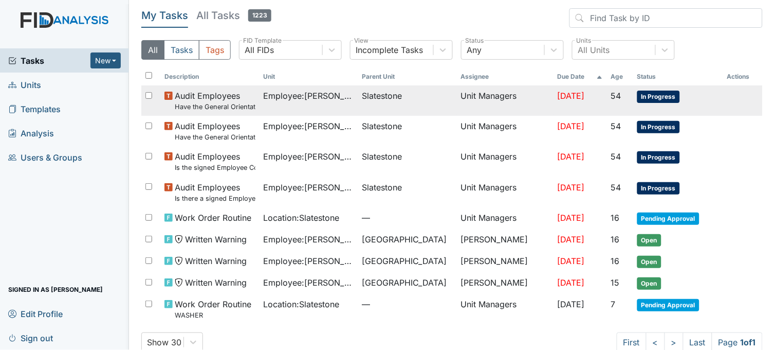 The height and width of the screenshot is (350, 775). What do you see at coordinates (153, 50) in the screenshot?
I see `button: All` at bounding box center [153, 50].